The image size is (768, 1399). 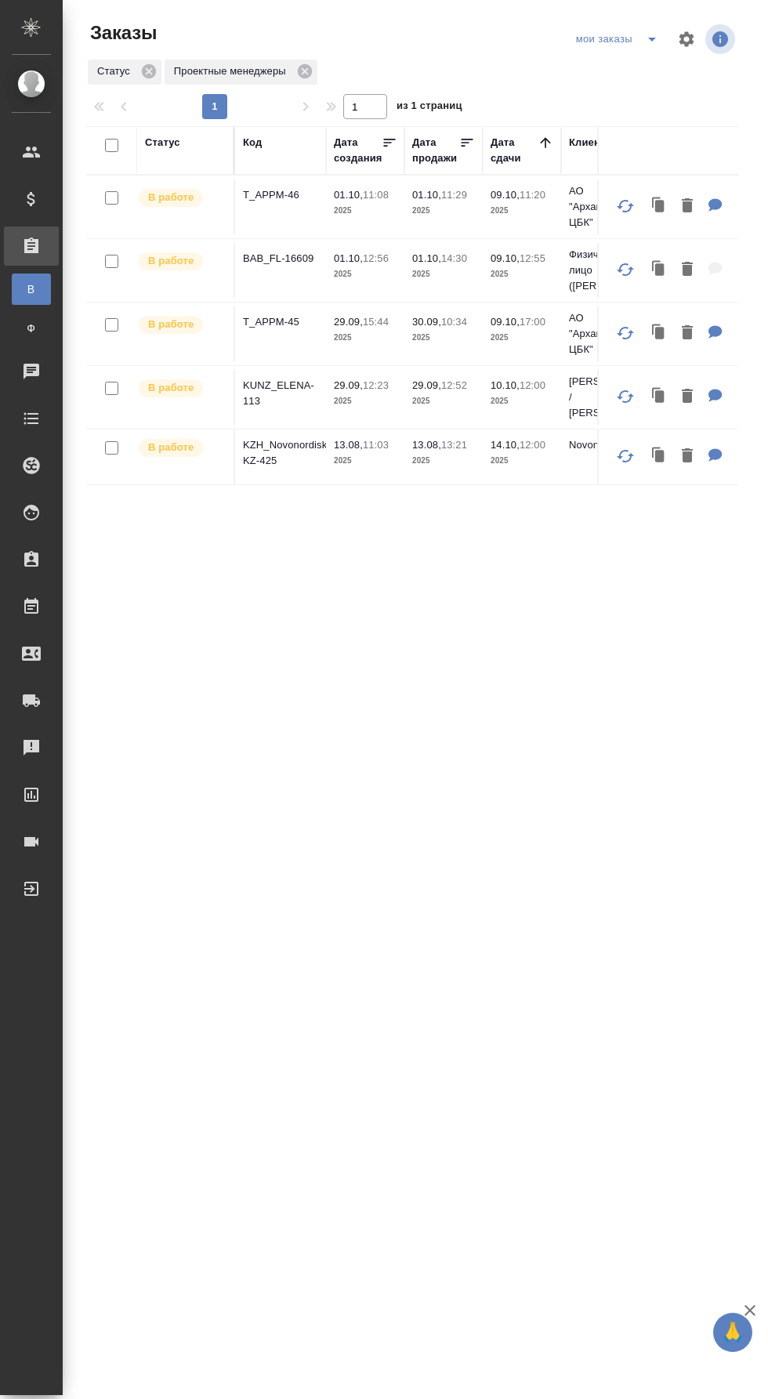 I want to click on p: 12:56, so click(x=375, y=258).